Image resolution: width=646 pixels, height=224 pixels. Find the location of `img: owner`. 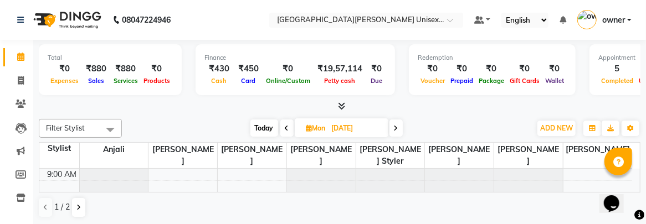

img: owner is located at coordinates (586, 19).